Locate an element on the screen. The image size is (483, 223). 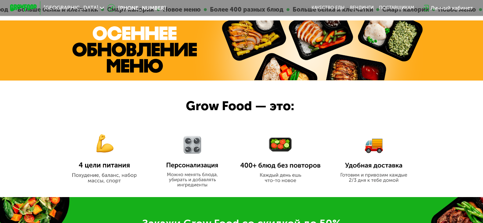
div: поставщикам is located at coordinates (396, 8).